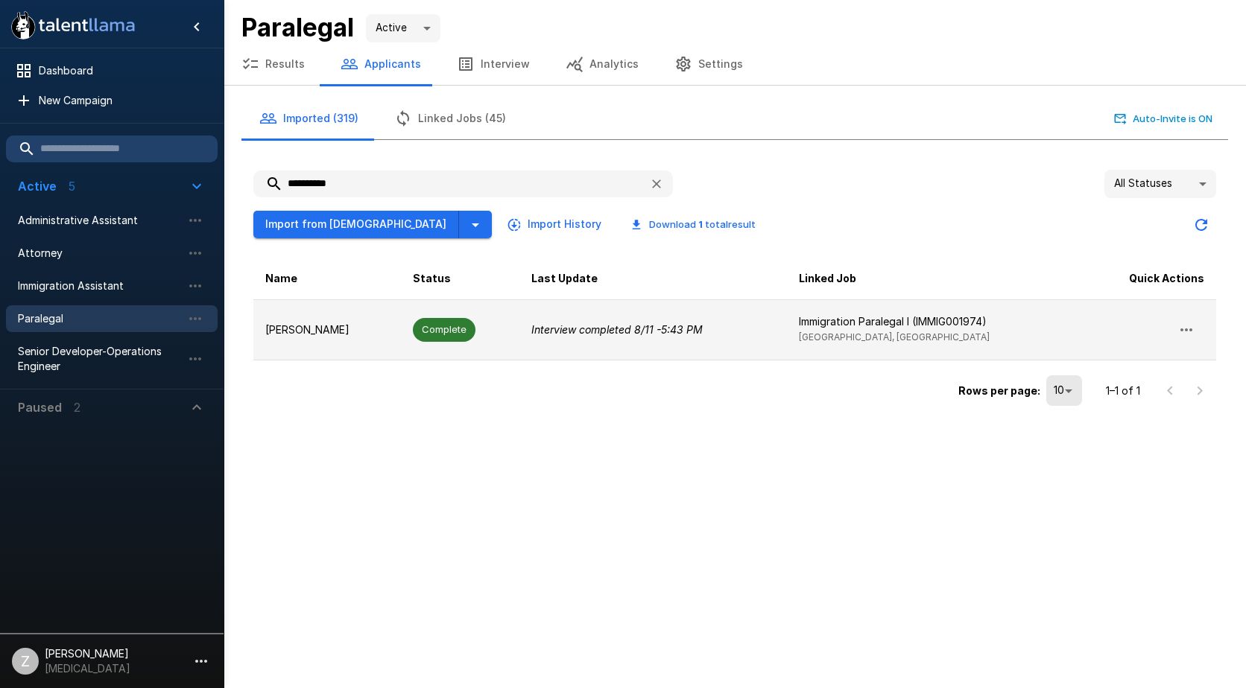 The width and height of the screenshot is (1246, 688). What do you see at coordinates (555, 224) in the screenshot?
I see `button: Import History` at bounding box center [555, 224].